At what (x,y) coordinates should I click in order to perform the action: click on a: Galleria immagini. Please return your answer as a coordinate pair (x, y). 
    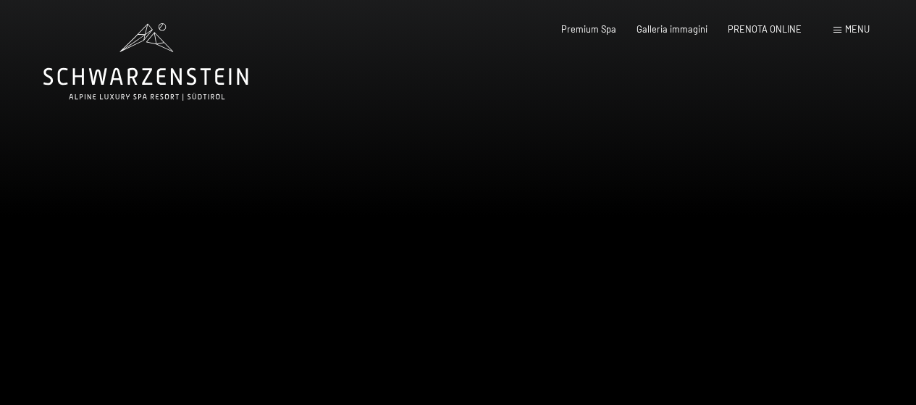
    Looking at the image, I should click on (672, 29).